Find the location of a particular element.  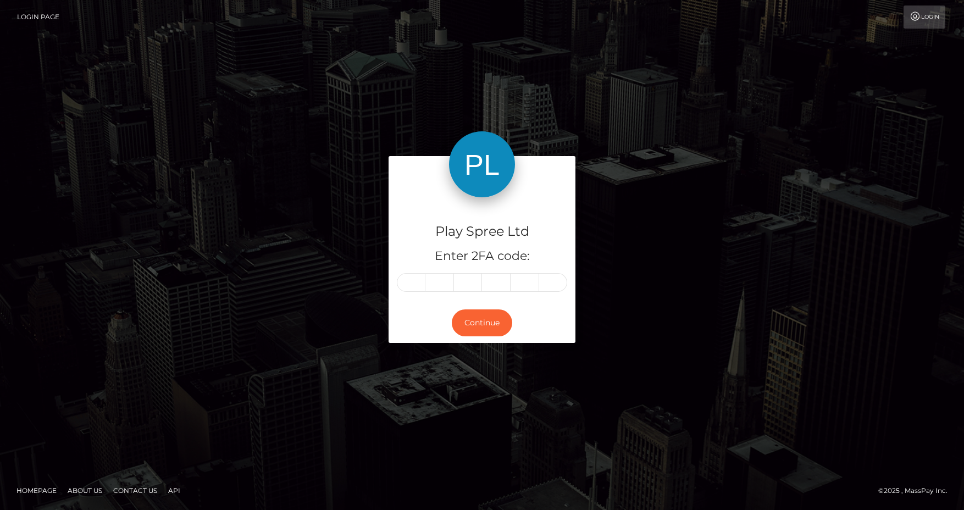

img: Play Spree Ltd is located at coordinates (482, 164).